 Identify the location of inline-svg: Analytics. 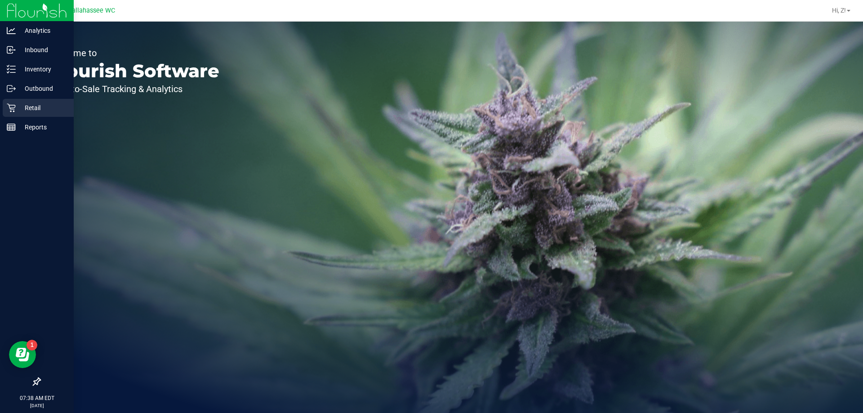
(11, 31).